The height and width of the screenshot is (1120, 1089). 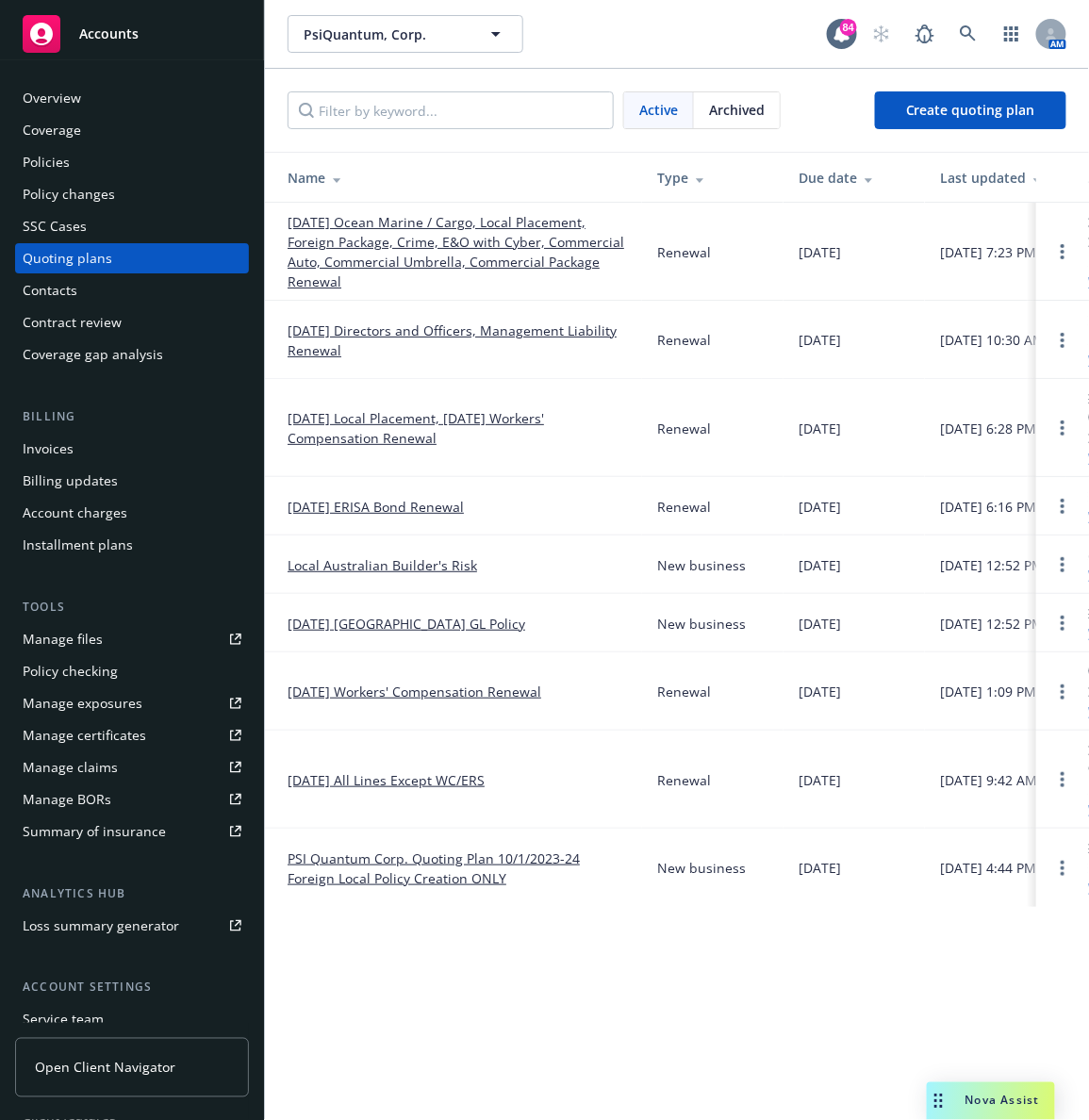 I want to click on div: Due date, so click(x=854, y=177).